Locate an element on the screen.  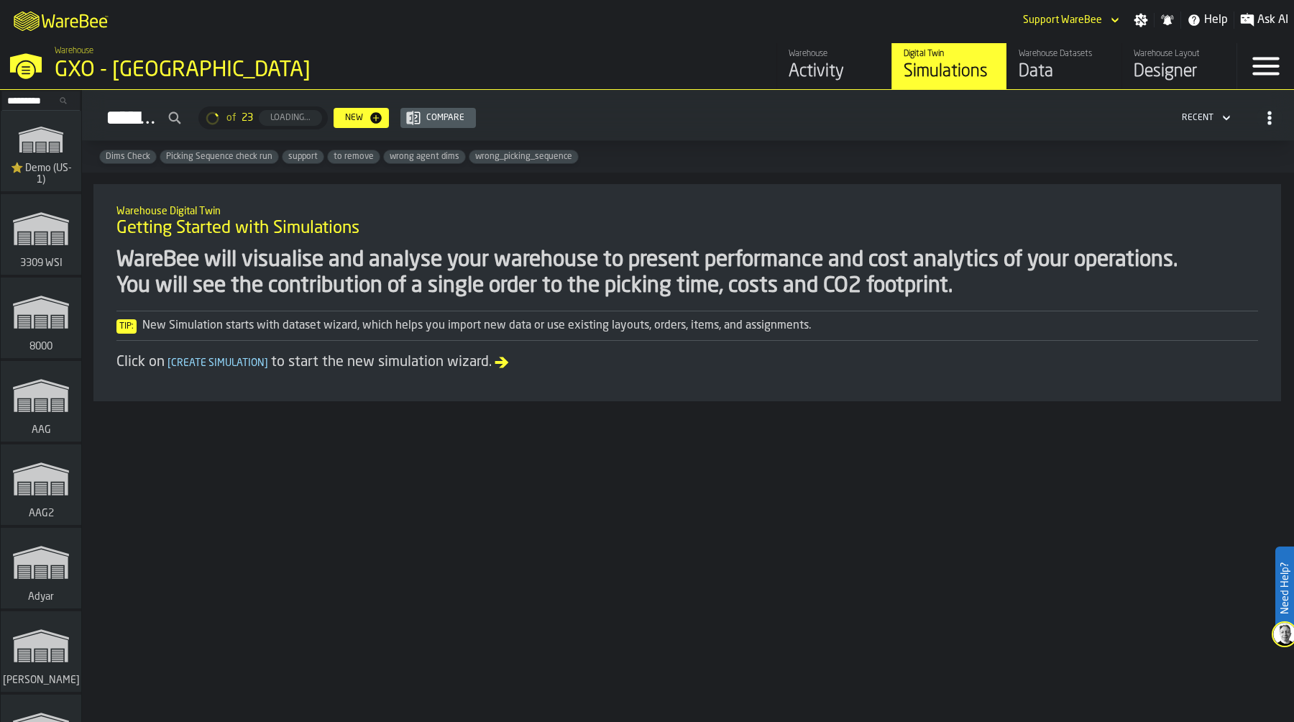
span: 23 is located at coordinates (247, 118).